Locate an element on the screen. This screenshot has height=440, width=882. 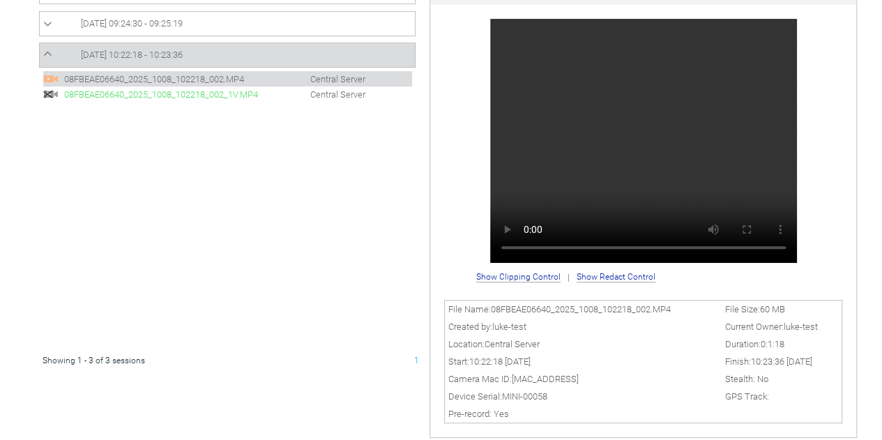
td: Device Serial: is located at coordinates (583, 396).